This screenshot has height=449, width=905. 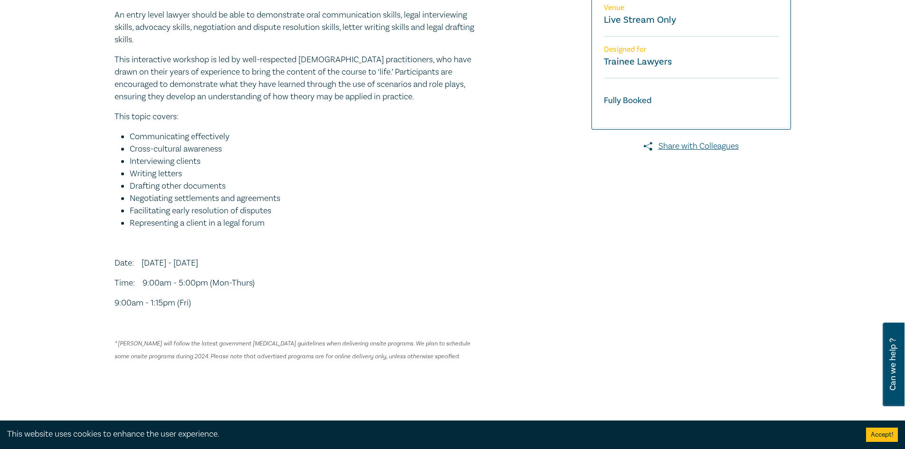 What do you see at coordinates (302, 223) in the screenshot?
I see `li: Representing a client in a legal forum` at bounding box center [302, 223].